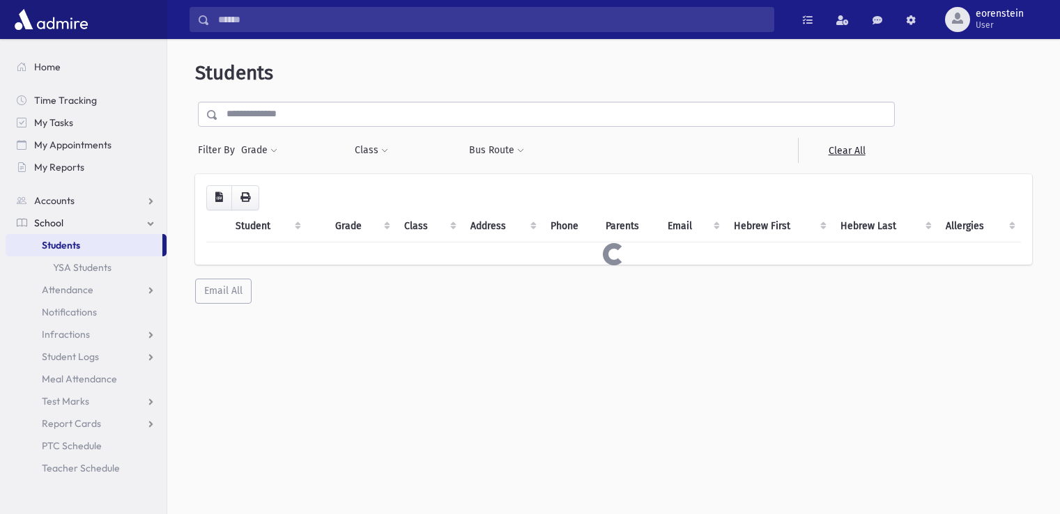 Image resolution: width=1060 pixels, height=514 pixels. What do you see at coordinates (86, 401) in the screenshot?
I see `a: Test Marks` at bounding box center [86, 401].